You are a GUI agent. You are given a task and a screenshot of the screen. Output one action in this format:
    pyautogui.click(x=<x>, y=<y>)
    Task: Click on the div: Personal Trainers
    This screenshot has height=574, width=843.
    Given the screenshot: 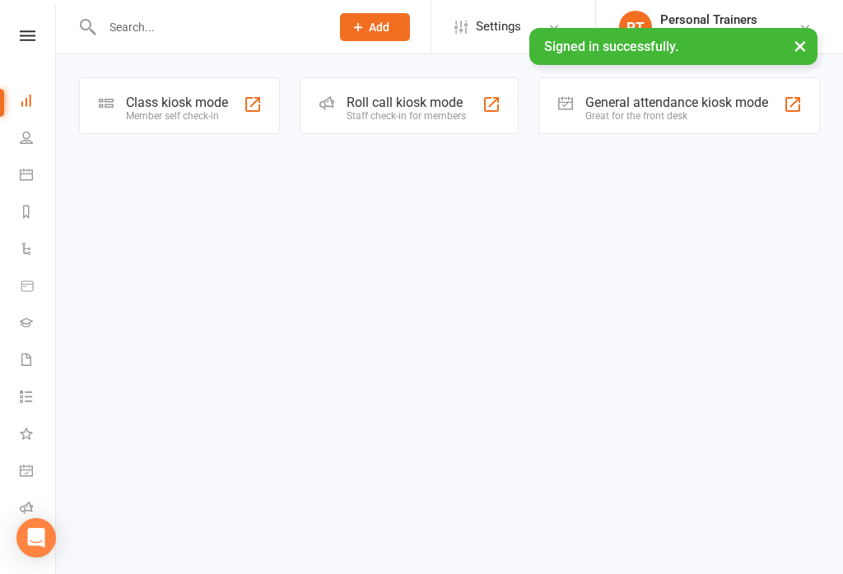 What is the action you would take?
    pyautogui.click(x=729, y=20)
    